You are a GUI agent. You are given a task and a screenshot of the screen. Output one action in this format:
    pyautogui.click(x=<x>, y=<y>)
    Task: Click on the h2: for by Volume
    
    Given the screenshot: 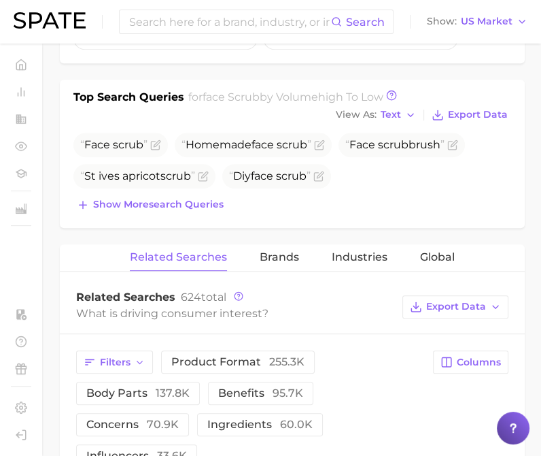 What is the action you would take?
    pyautogui.click(x=286, y=97)
    